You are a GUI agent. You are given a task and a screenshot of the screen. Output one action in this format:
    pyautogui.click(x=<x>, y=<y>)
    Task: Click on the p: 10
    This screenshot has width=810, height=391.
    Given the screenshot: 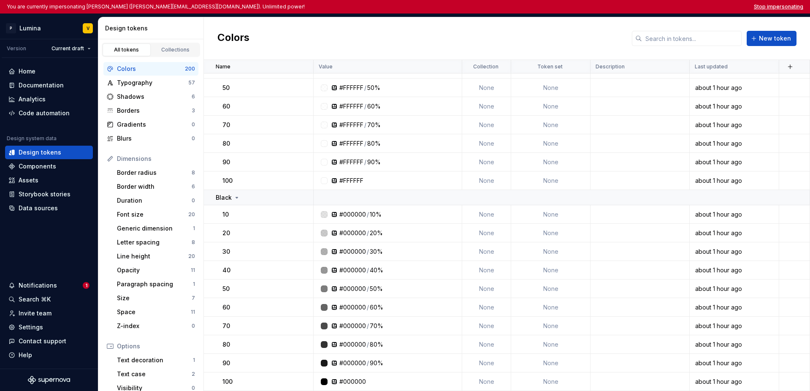 What is the action you would take?
    pyautogui.click(x=225, y=214)
    